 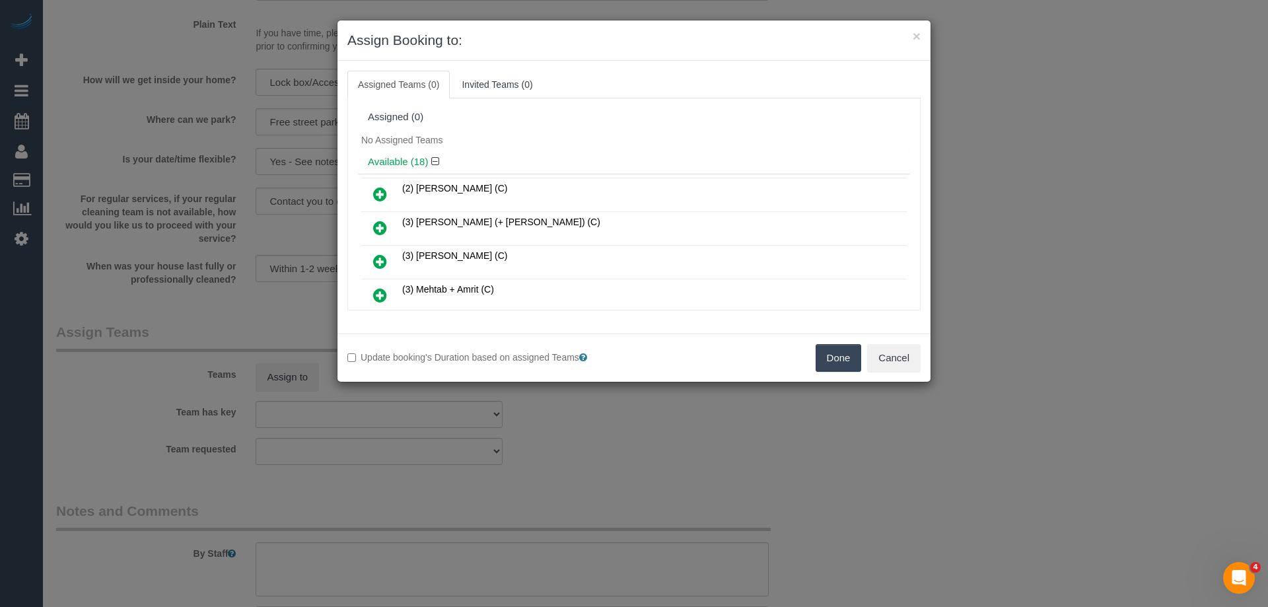 What do you see at coordinates (893, 358) in the screenshot?
I see `button: Cancel` at bounding box center [893, 358].